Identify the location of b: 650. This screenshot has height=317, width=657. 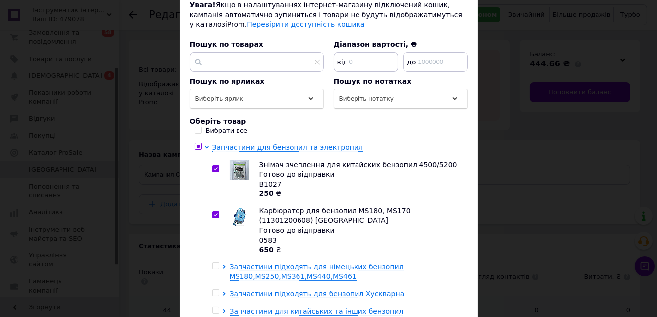
(266, 250).